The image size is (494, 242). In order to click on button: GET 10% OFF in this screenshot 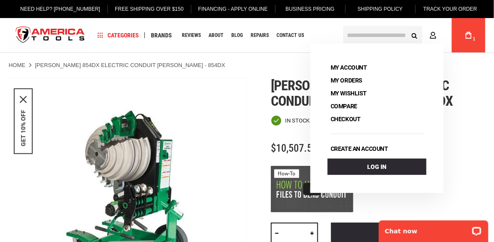, I will do `click(23, 128)`.